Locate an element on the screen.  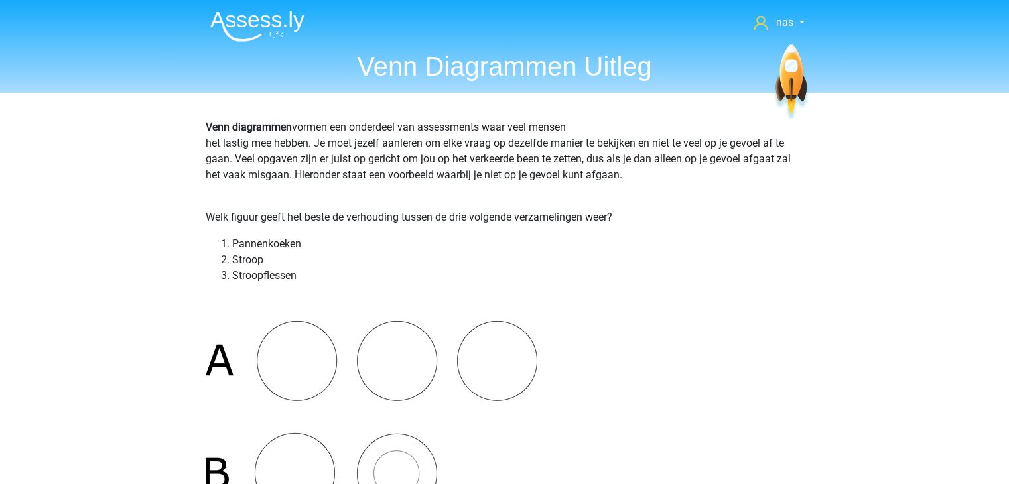
p: Welk figuur geeft het beste de verhouding tussen de drie volgende verzamelingen weer? is located at coordinates (505, 218).